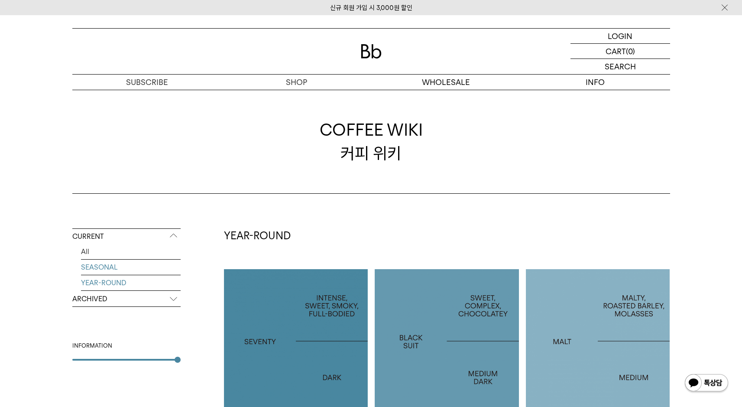  I want to click on p: SEARCH, so click(620, 66).